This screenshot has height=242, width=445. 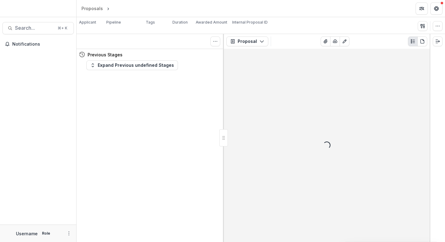 I want to click on a: Proposals, so click(x=92, y=8).